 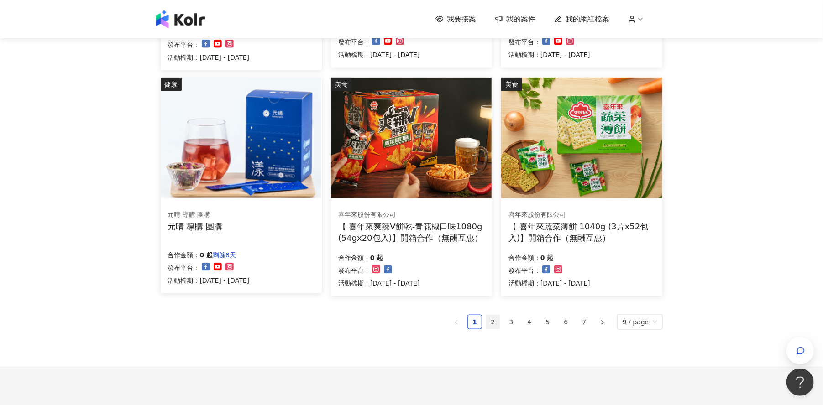 What do you see at coordinates (475, 322) in the screenshot?
I see `li: 1` at bounding box center [475, 322].